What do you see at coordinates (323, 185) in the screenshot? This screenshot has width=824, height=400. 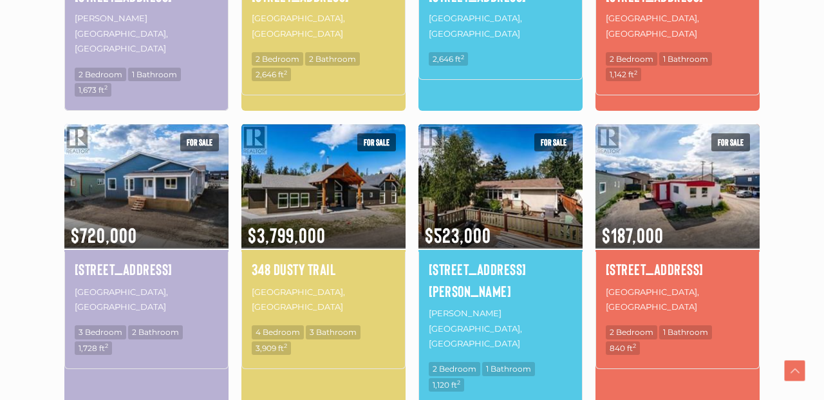 I see `img: 348 DUSTY TRAIL, Whitehorse North, Yukon` at bounding box center [323, 185].